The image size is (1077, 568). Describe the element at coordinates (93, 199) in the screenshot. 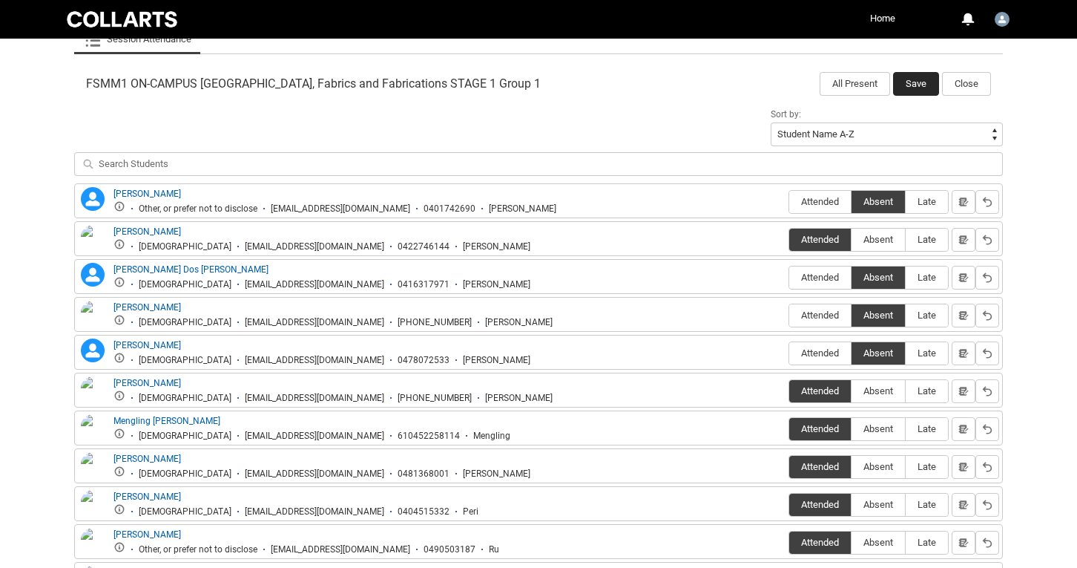

I see `lightning-icon: Alyssa Carberry` at that location.